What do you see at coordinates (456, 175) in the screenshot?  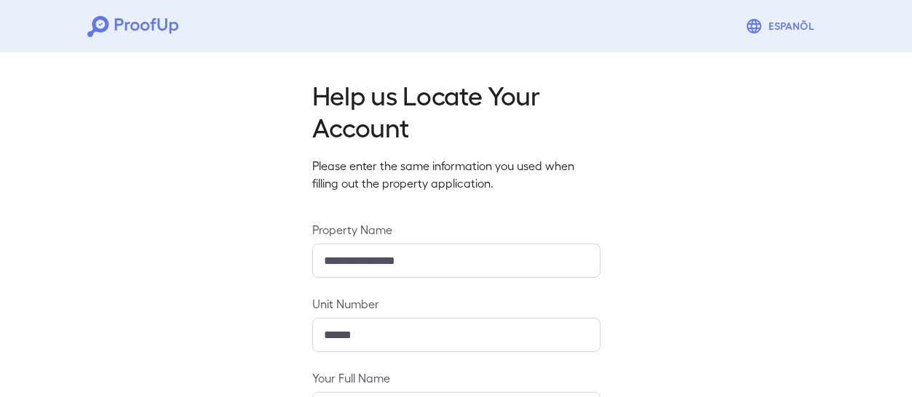 I see `p: Please enter the same information you used when filling out the property application.` at bounding box center [456, 175].